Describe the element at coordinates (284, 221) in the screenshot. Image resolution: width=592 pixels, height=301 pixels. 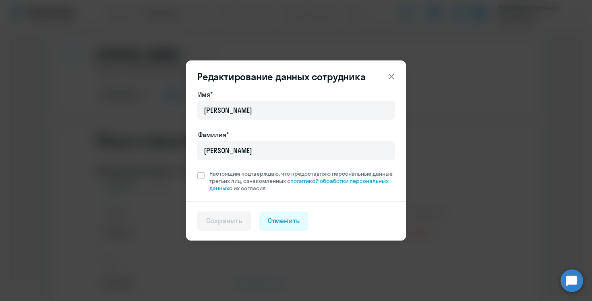
I see `button: Отменить` at that location.